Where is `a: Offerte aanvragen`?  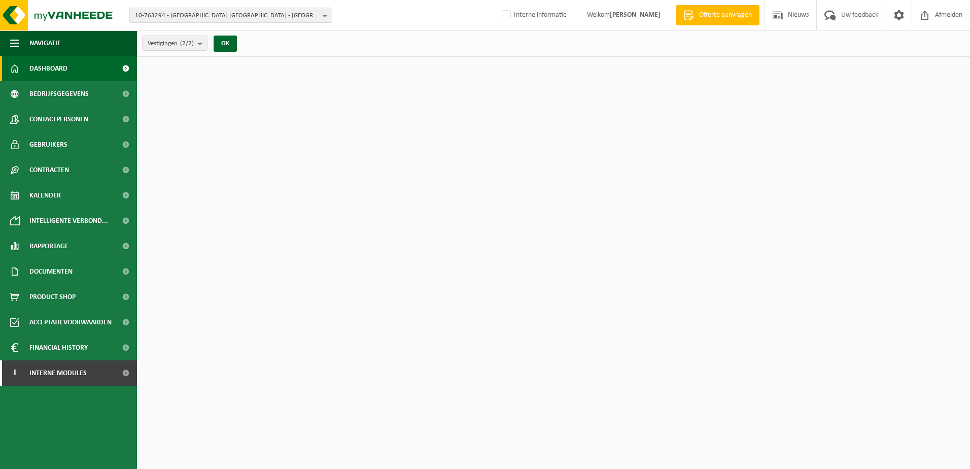
a: Offerte aanvragen is located at coordinates (717, 15).